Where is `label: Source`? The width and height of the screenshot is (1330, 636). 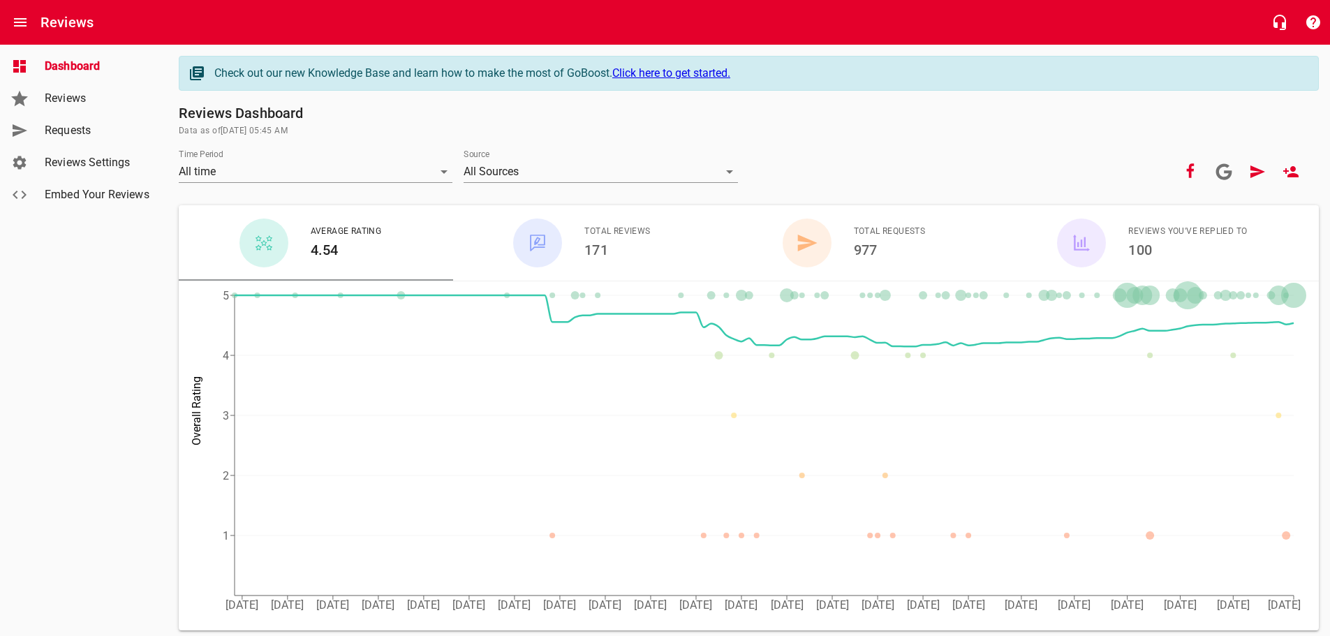
label: Source is located at coordinates (476, 154).